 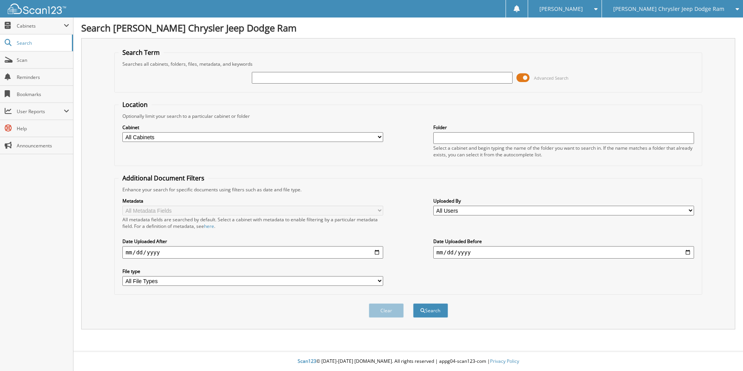 I want to click on button: Search, so click(x=430, y=310).